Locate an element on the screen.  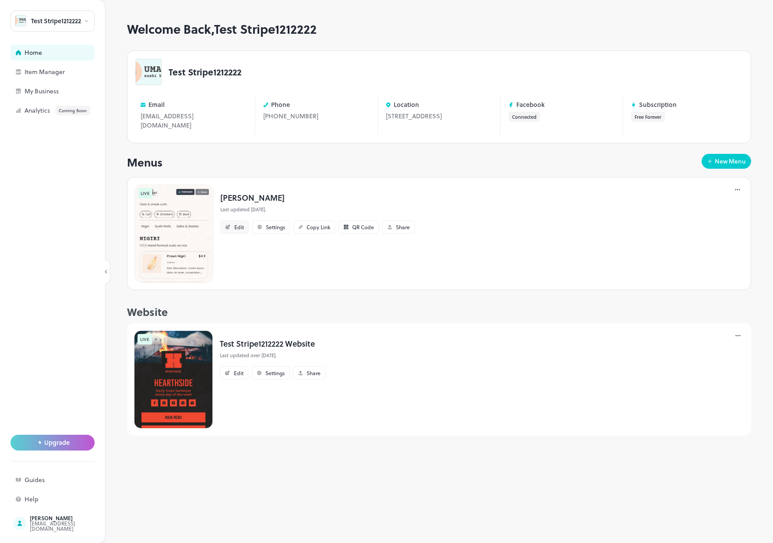
img: 175453586170838guixqlrg7.png is located at coordinates (174, 233).